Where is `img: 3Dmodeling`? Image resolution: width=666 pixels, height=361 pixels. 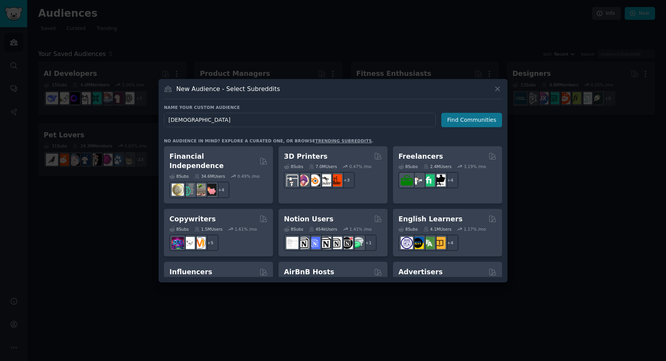
img: 3Dmodeling is located at coordinates (303, 180).